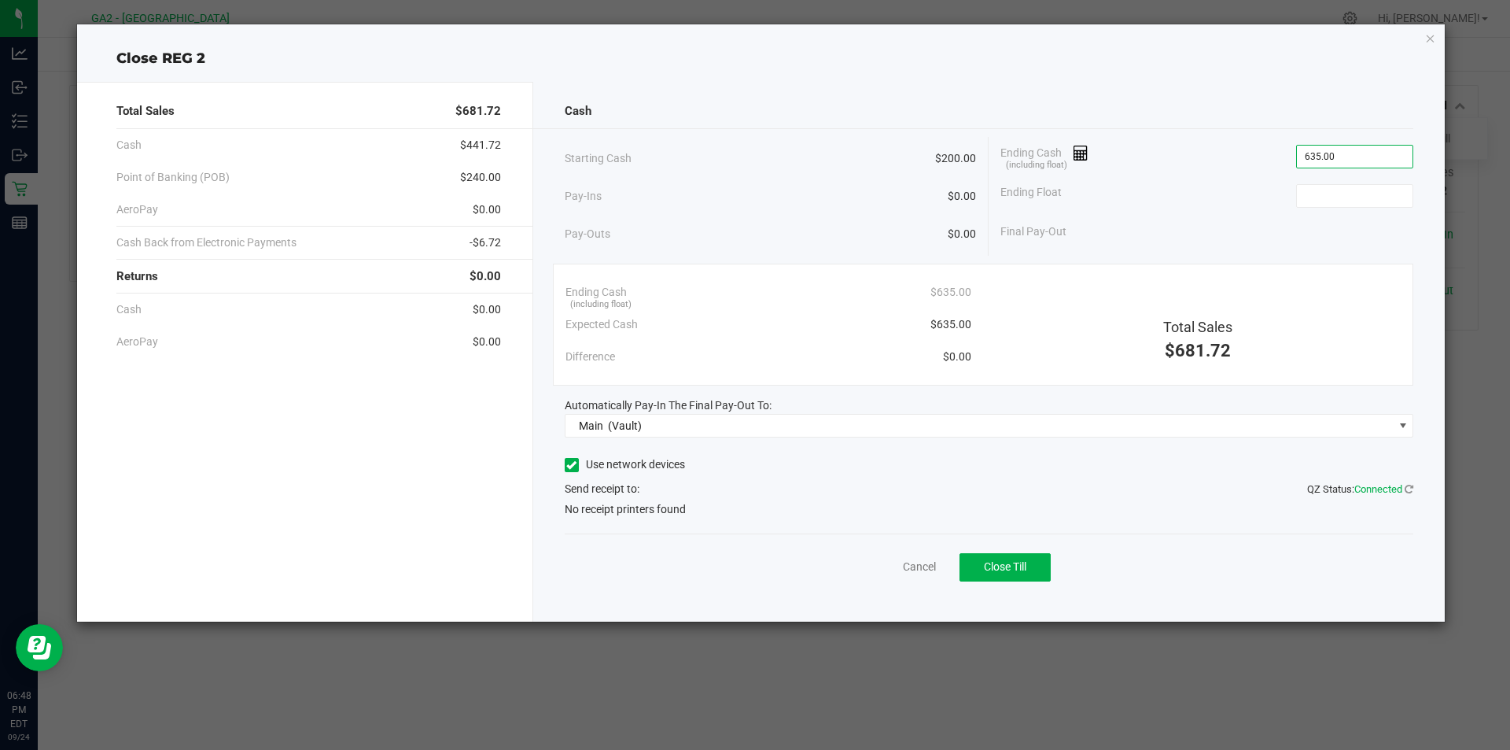 This screenshot has width=1510, height=750. Describe the element at coordinates (485, 242) in the screenshot. I see `span: -$6.72` at that location.